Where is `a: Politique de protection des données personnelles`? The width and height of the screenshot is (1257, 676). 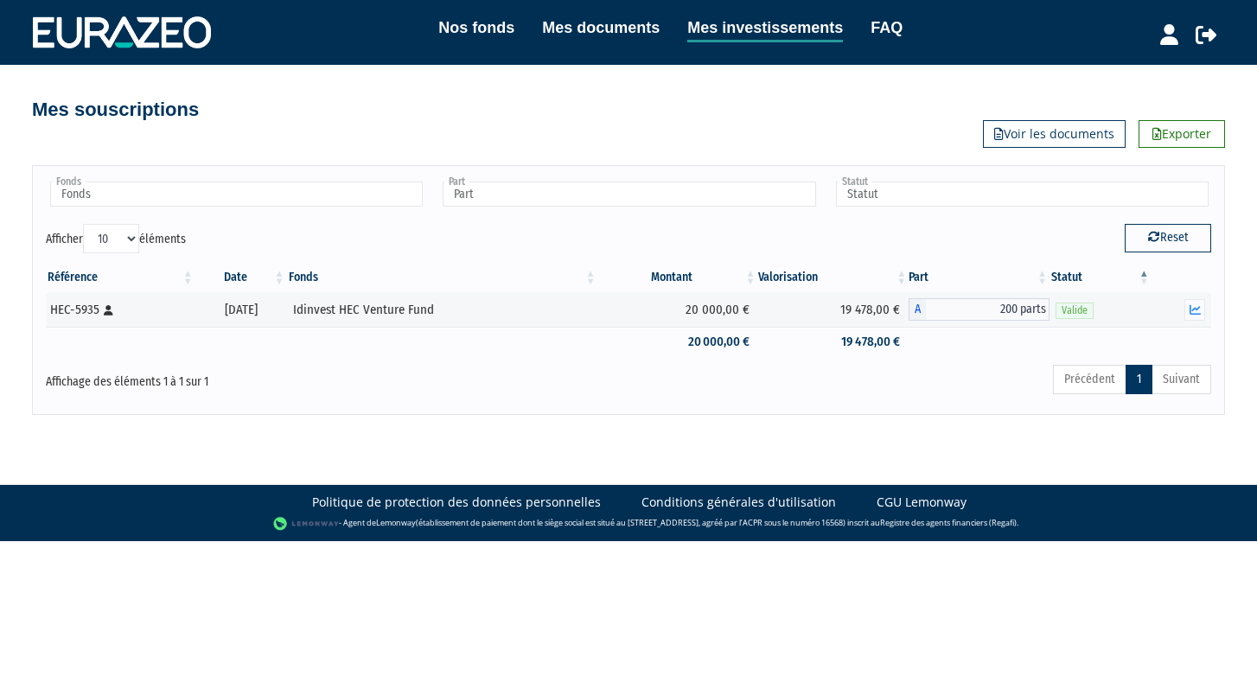
a: Politique de protection des données personnelles is located at coordinates (457, 502).